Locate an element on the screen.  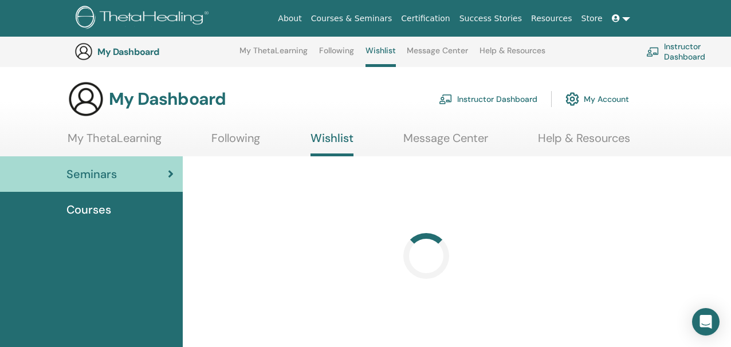
a: Success Stories is located at coordinates (491, 18).